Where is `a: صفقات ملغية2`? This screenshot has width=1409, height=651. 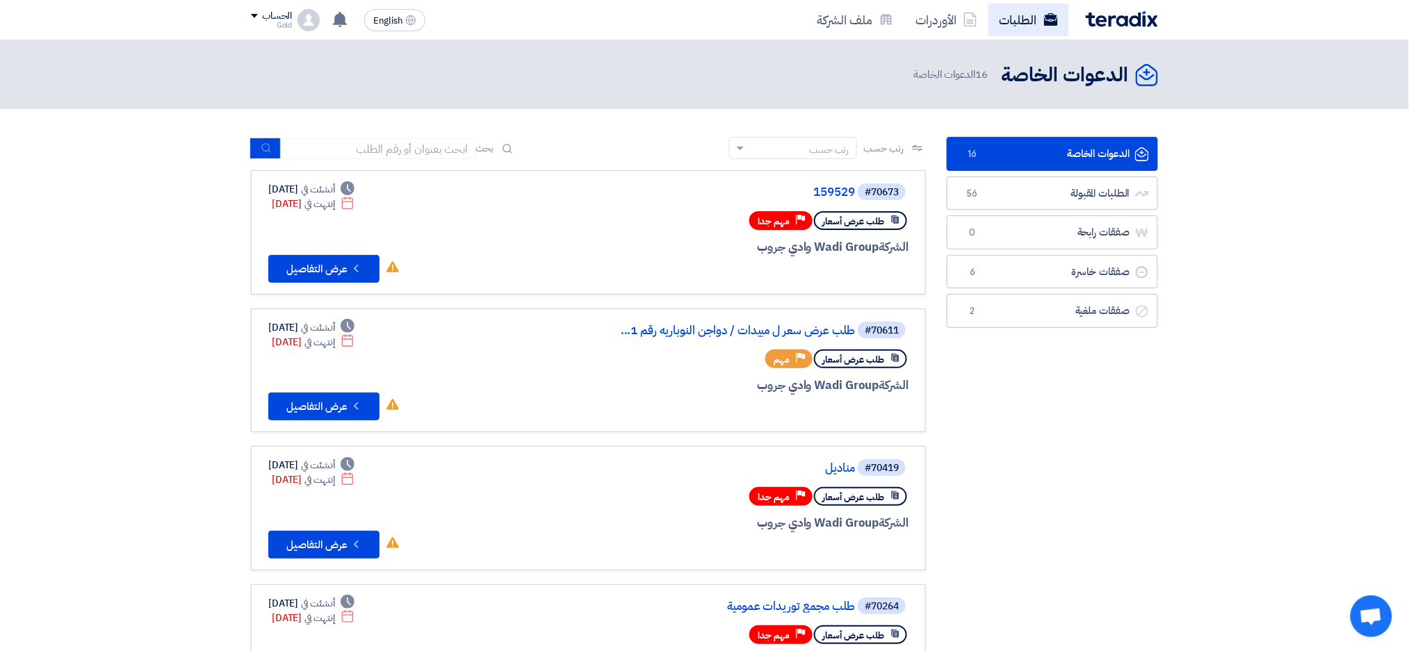
a: صفقات ملغية2 is located at coordinates (1052, 311).